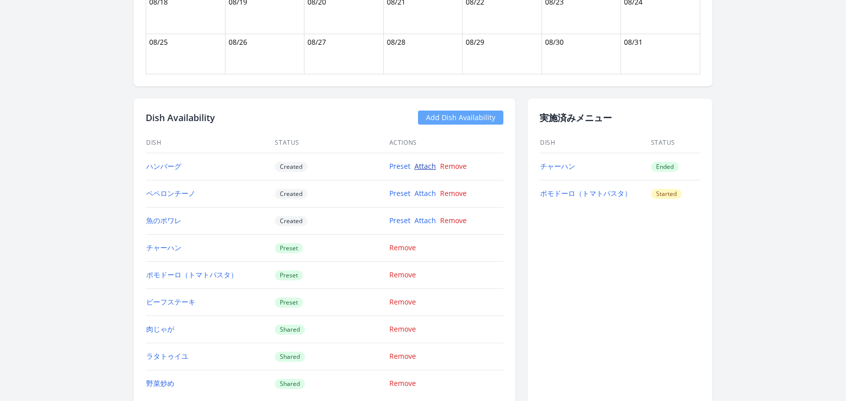 This screenshot has height=401, width=846. What do you see at coordinates (180, 118) in the screenshot?
I see `h2: Dish Availability` at bounding box center [180, 118].